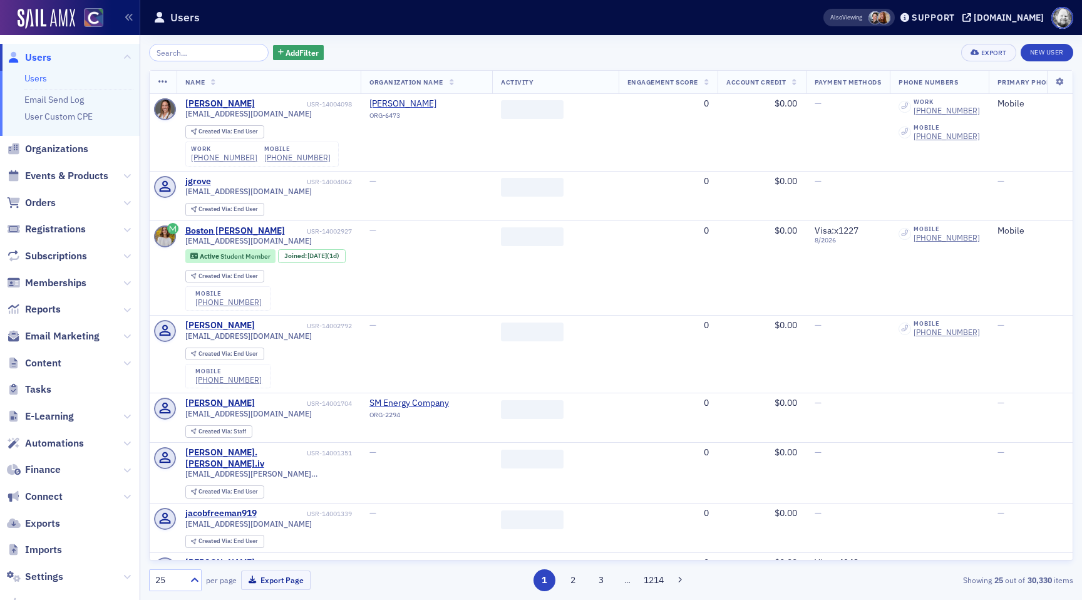 This screenshot has width=1082, height=600. Describe the element at coordinates (46, 229) in the screenshot. I see `a: Registrations` at that location.